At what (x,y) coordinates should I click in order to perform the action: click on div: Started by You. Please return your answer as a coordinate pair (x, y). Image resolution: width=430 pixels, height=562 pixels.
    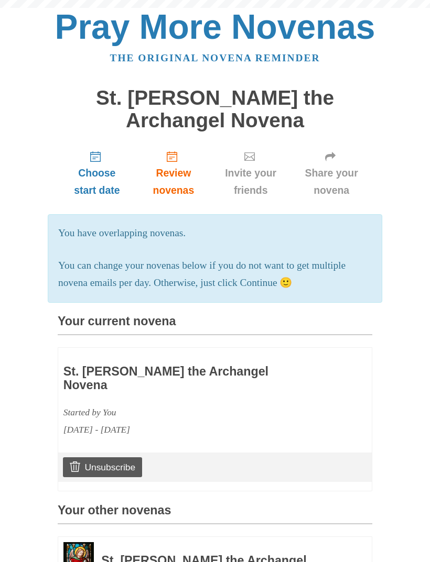
    Looking at the image, I should click on (184, 412).